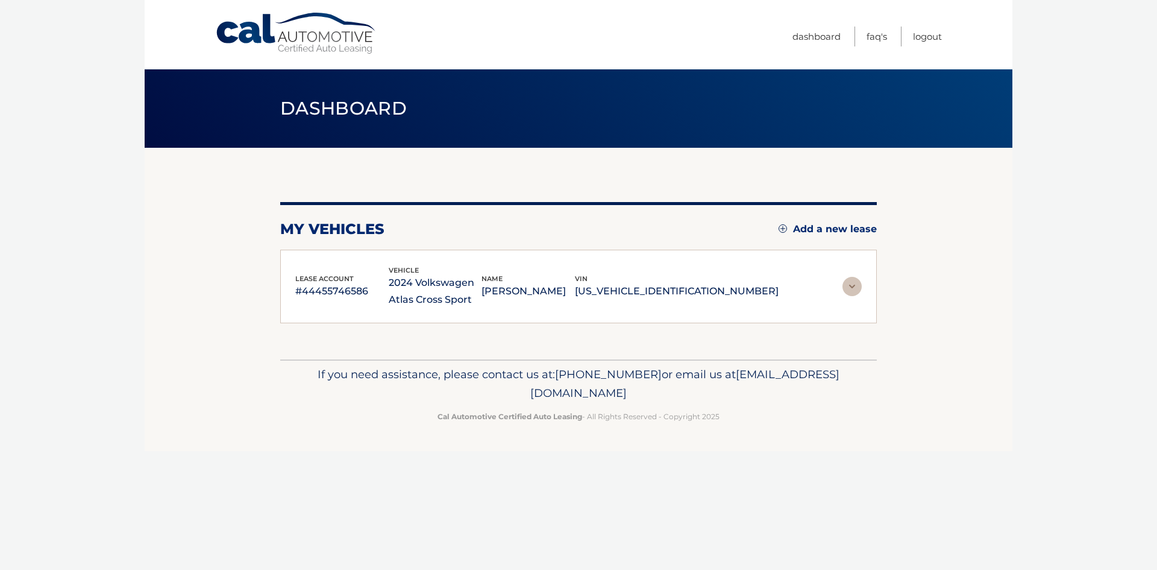 This screenshot has width=1157, height=570. I want to click on span: lease account, so click(324, 278).